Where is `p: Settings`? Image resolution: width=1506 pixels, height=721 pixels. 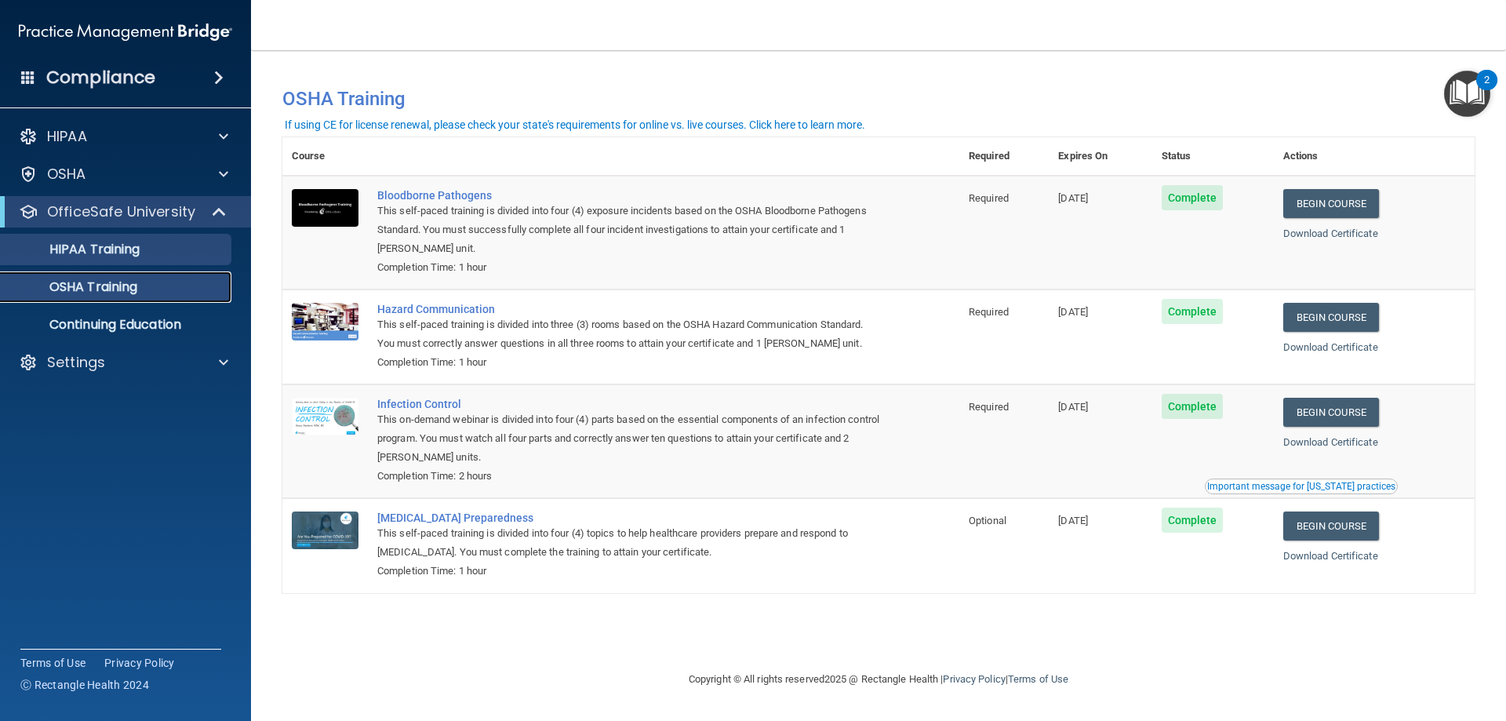 p: Settings is located at coordinates (76, 362).